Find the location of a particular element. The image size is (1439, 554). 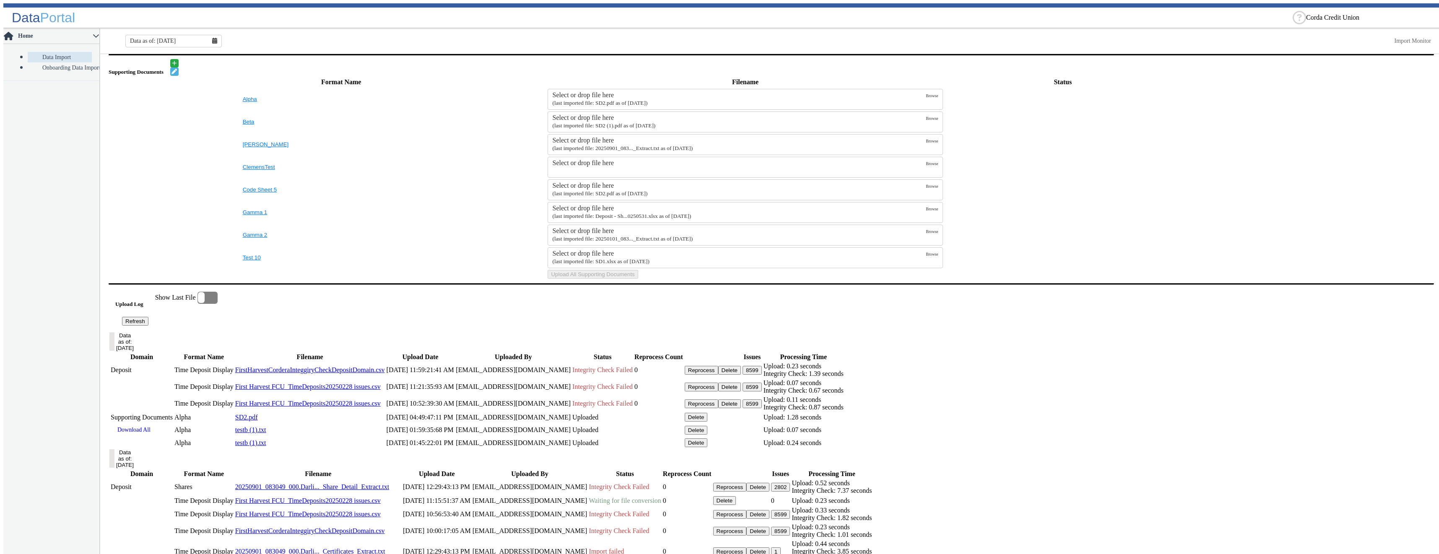

button: Gamma 2 is located at coordinates (341, 235).